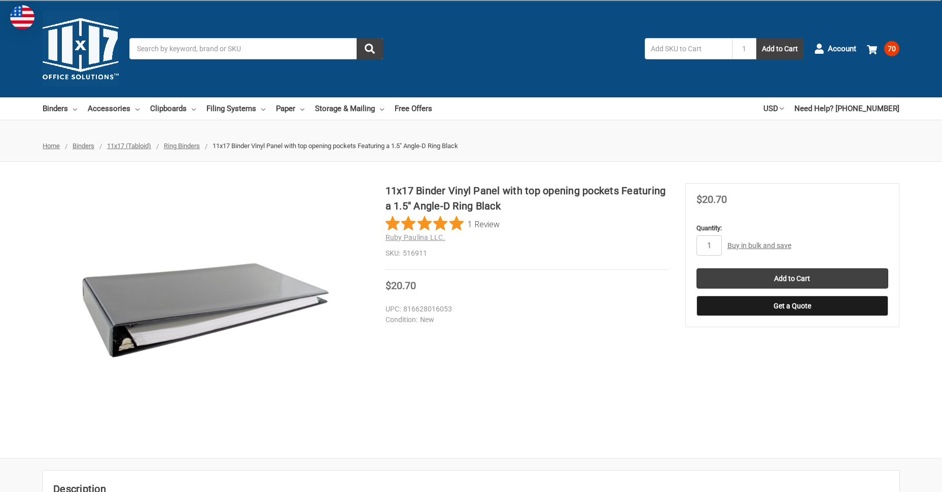  What do you see at coordinates (236, 109) in the screenshot?
I see `a: Filing Systems` at bounding box center [236, 109].